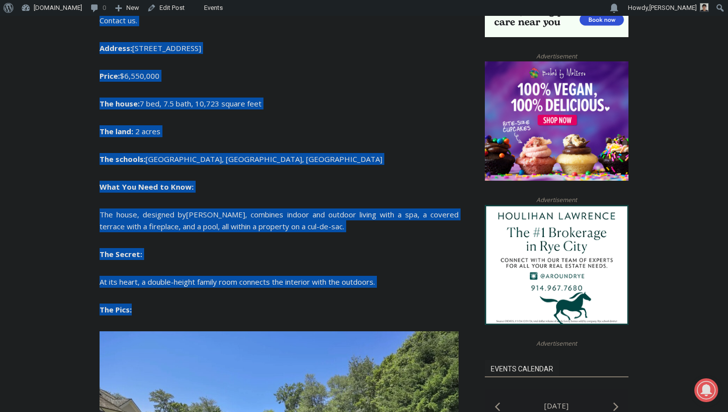 The height and width of the screenshot is (412, 728). Describe the element at coordinates (241, 159) in the screenshot. I see `b: The schools:` at that location.